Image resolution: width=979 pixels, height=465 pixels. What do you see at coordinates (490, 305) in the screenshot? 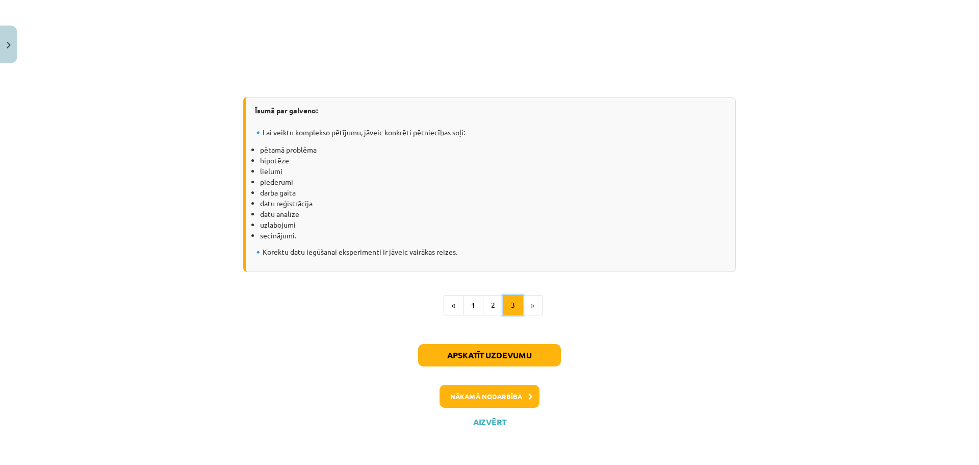
I see `nav: Page navigation example` at bounding box center [490, 305].